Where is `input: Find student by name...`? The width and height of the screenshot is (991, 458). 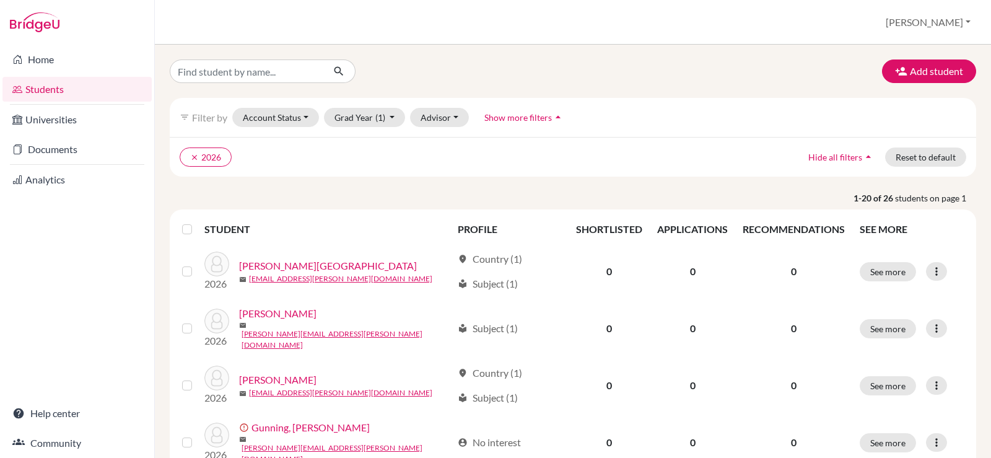
input: Find student by name... is located at coordinates (246, 71).